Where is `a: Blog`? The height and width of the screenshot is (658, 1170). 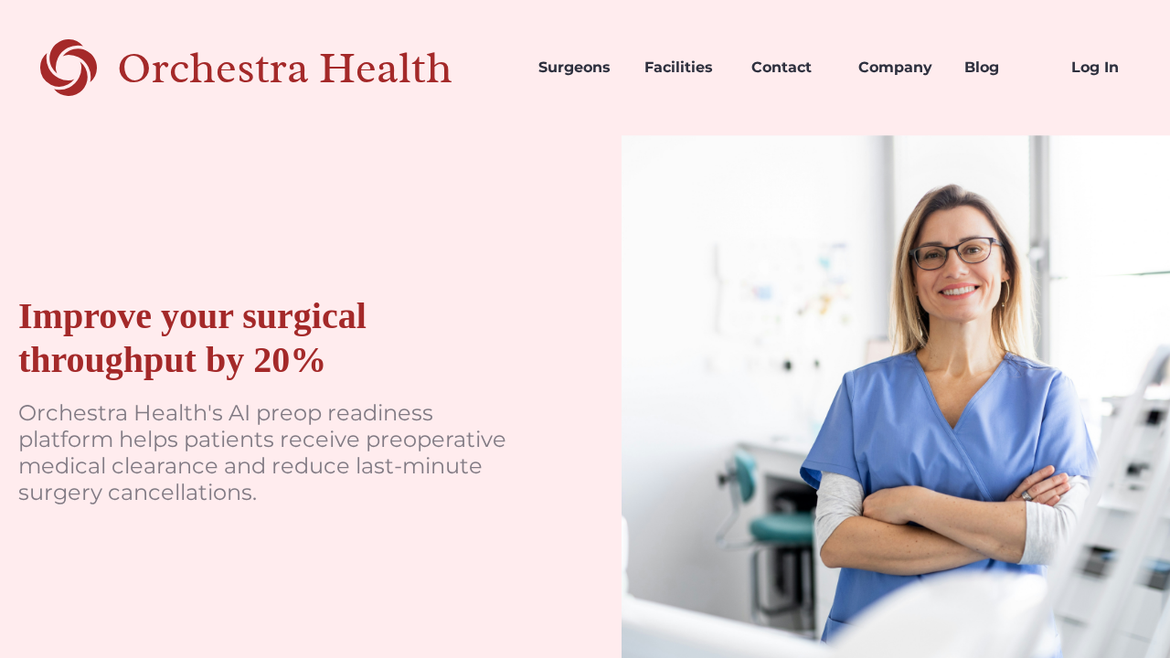
a: Blog is located at coordinates (1003, 68).